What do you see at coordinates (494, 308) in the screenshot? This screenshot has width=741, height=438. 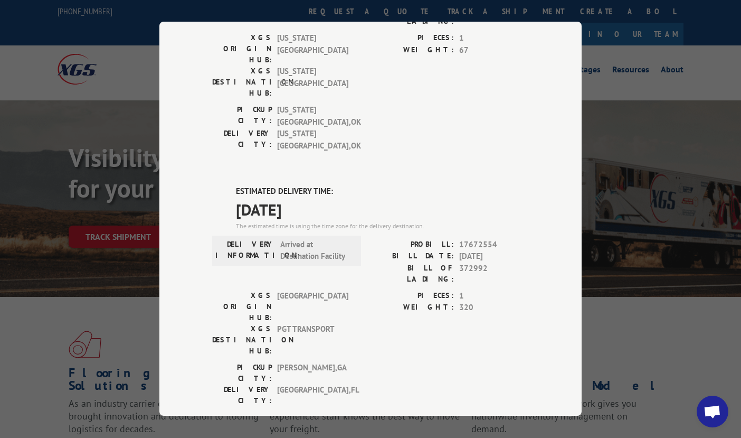 I see `span: 320` at bounding box center [494, 308].